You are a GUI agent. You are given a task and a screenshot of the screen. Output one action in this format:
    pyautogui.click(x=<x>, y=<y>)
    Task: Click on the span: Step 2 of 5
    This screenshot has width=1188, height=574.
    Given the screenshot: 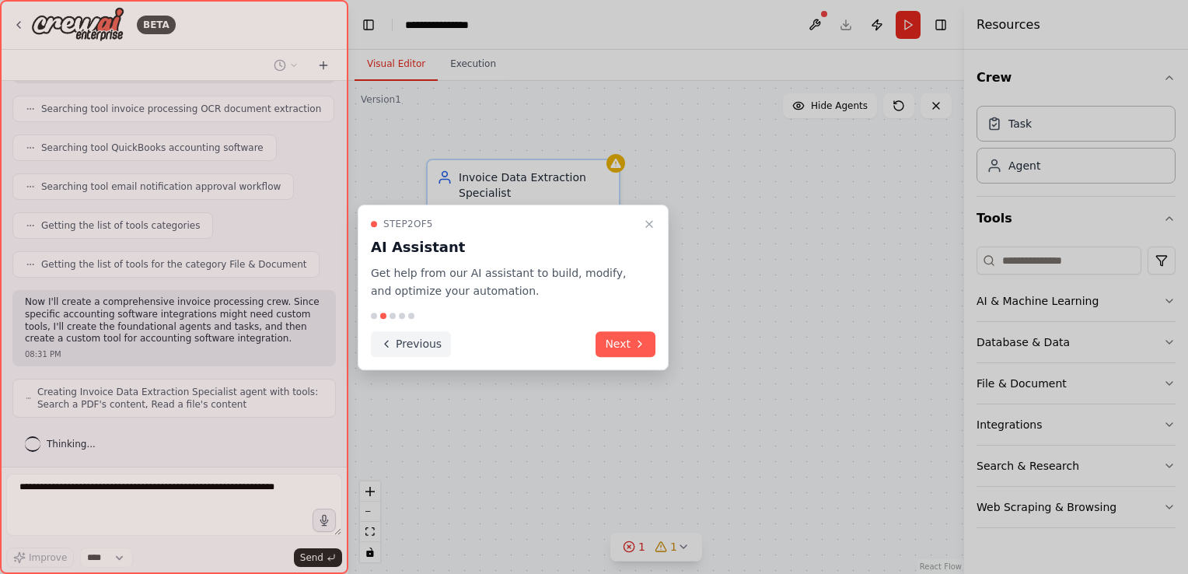 What is the action you would take?
    pyautogui.click(x=408, y=224)
    